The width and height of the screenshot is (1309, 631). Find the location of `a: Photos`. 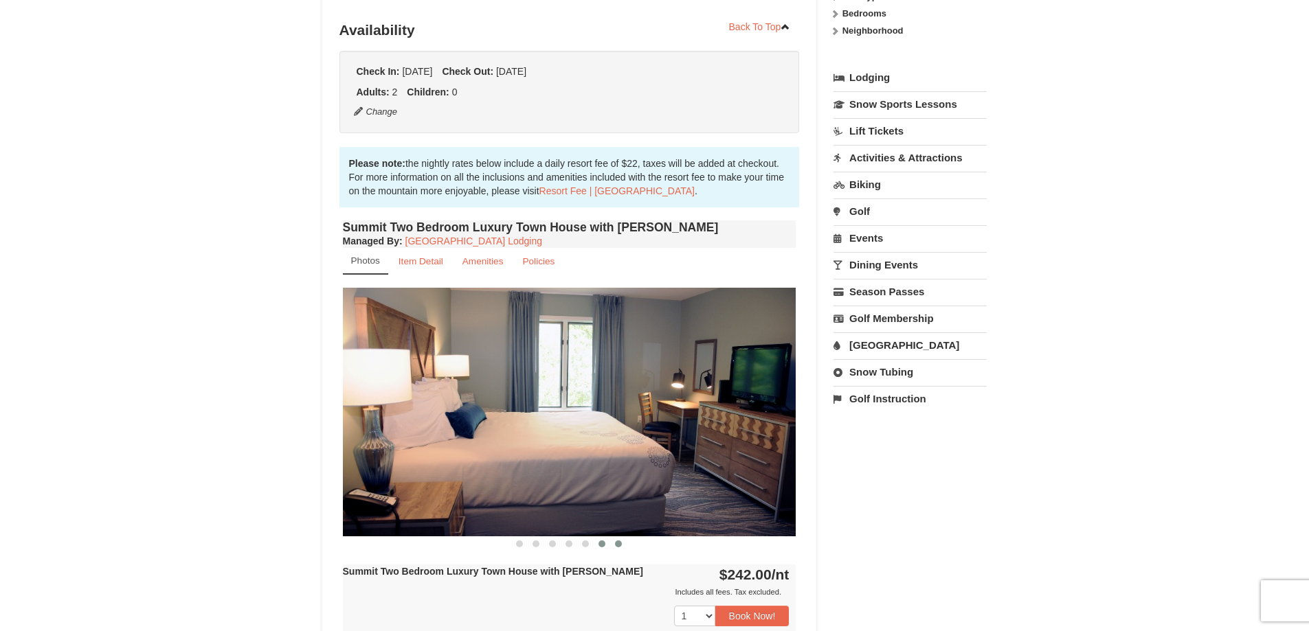

a: Photos is located at coordinates (365, 261).